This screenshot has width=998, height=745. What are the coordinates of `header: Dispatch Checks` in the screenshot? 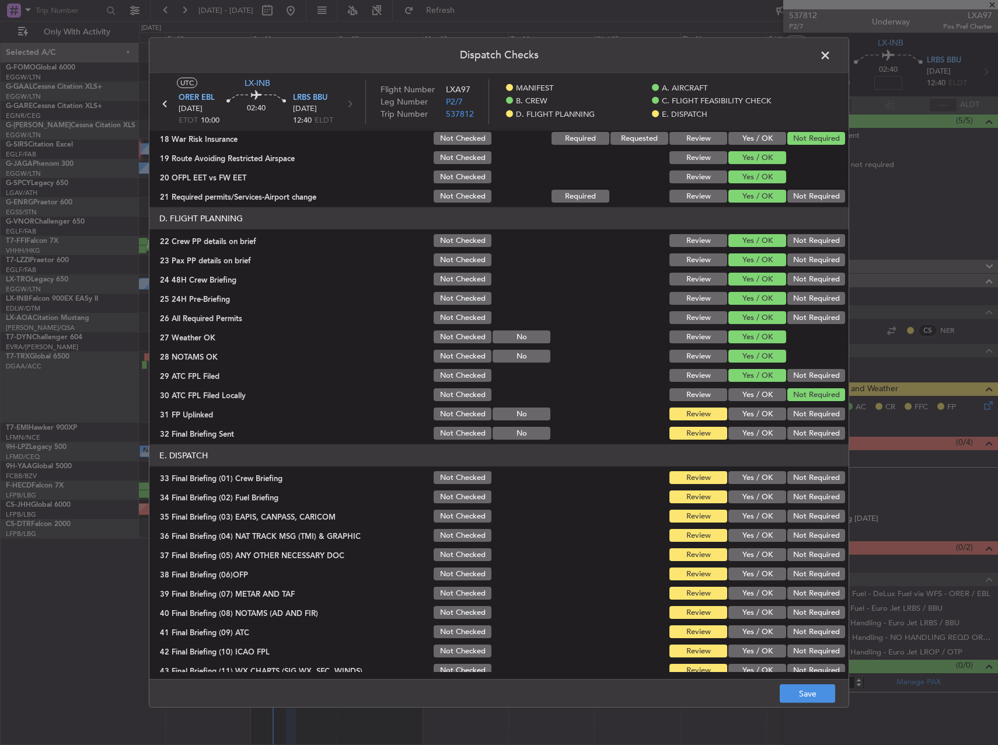 It's located at (499, 55).